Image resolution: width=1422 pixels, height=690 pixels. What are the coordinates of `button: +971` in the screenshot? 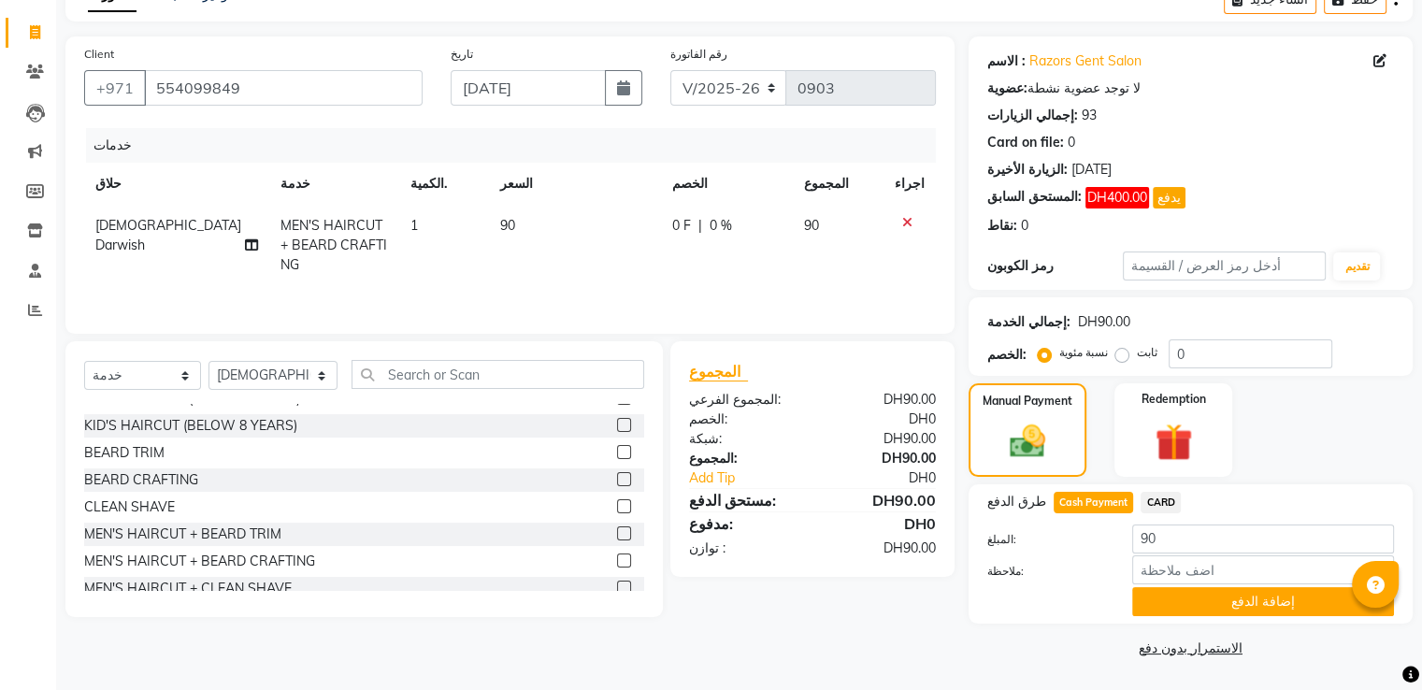 It's located at (115, 88).